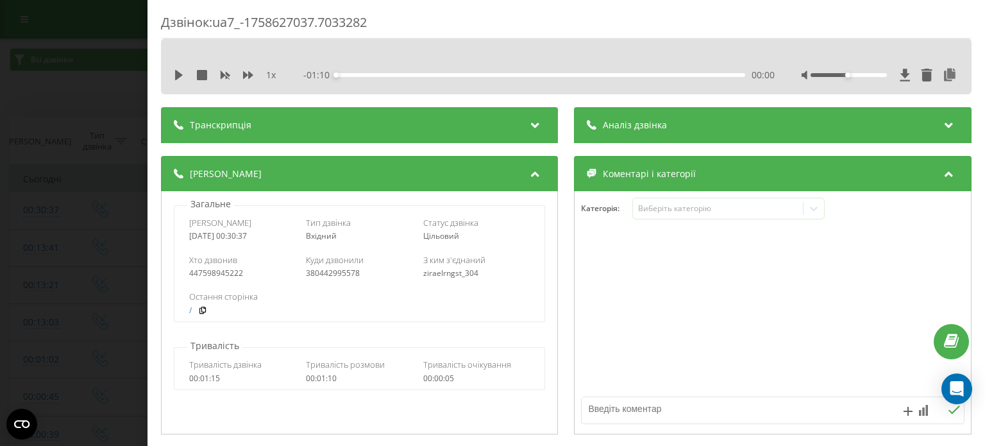 The image size is (985, 446). I want to click on span: Тривалість очікування, so click(467, 364).